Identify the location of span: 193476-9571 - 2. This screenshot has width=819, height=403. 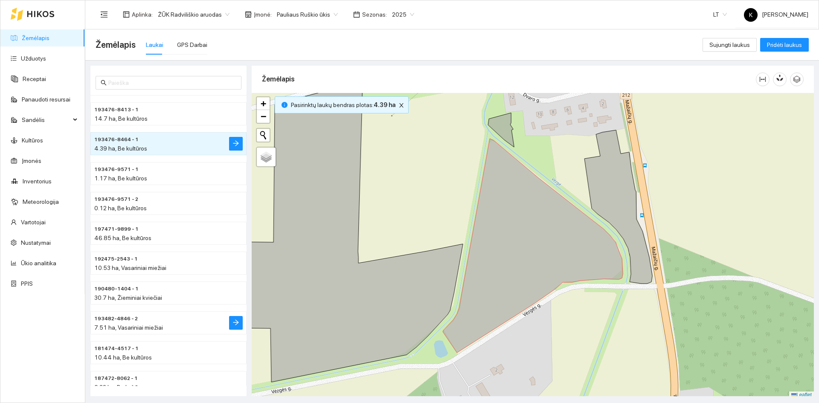
(116, 199).